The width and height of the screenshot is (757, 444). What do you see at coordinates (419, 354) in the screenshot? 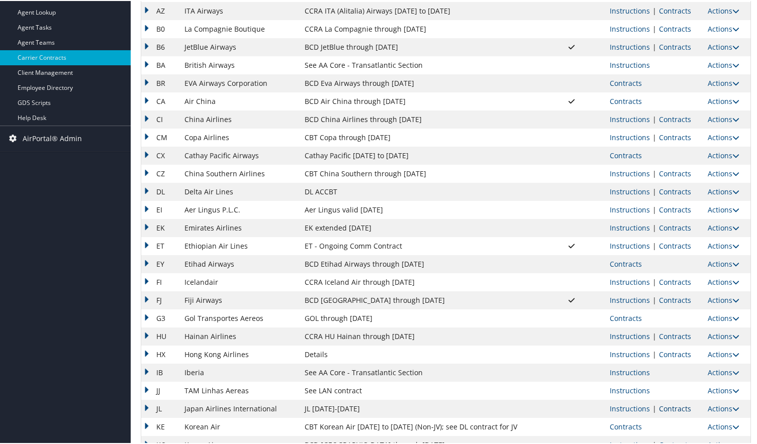
I see `td: Details` at bounding box center [419, 354].